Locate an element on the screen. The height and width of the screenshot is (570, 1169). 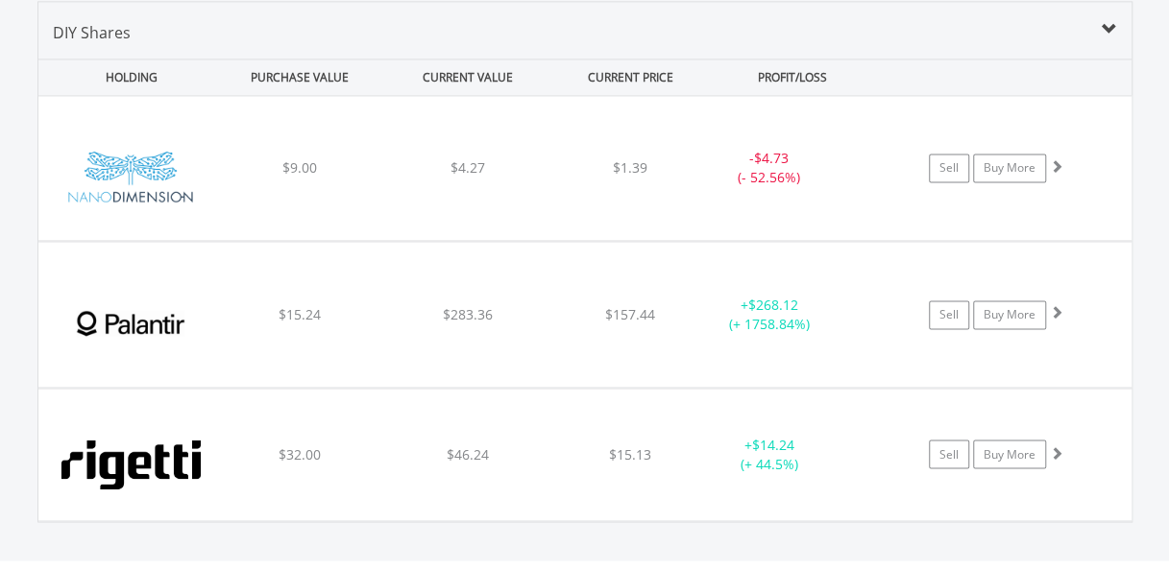
span: $1.39 is located at coordinates (630, 167).